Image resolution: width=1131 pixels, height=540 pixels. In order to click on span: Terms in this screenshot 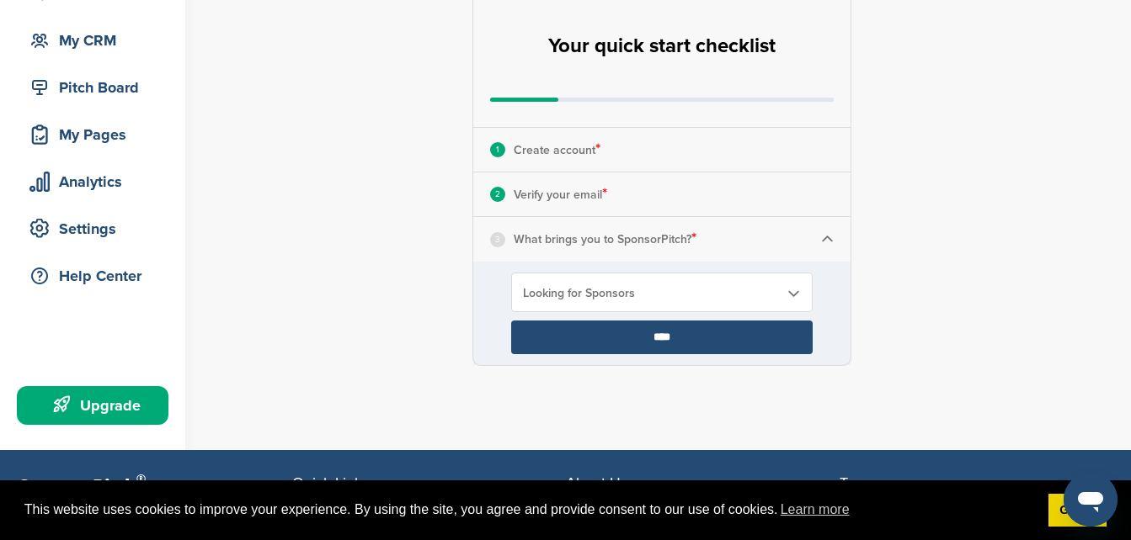, I will do `click(859, 483)`.